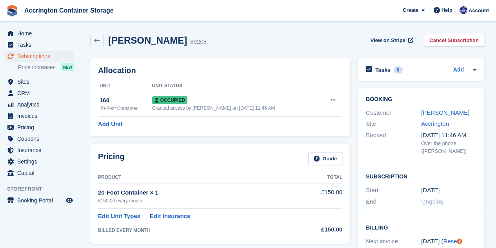 The width and height of the screenshot is (496, 248). I want to click on div: Start, so click(393, 190).